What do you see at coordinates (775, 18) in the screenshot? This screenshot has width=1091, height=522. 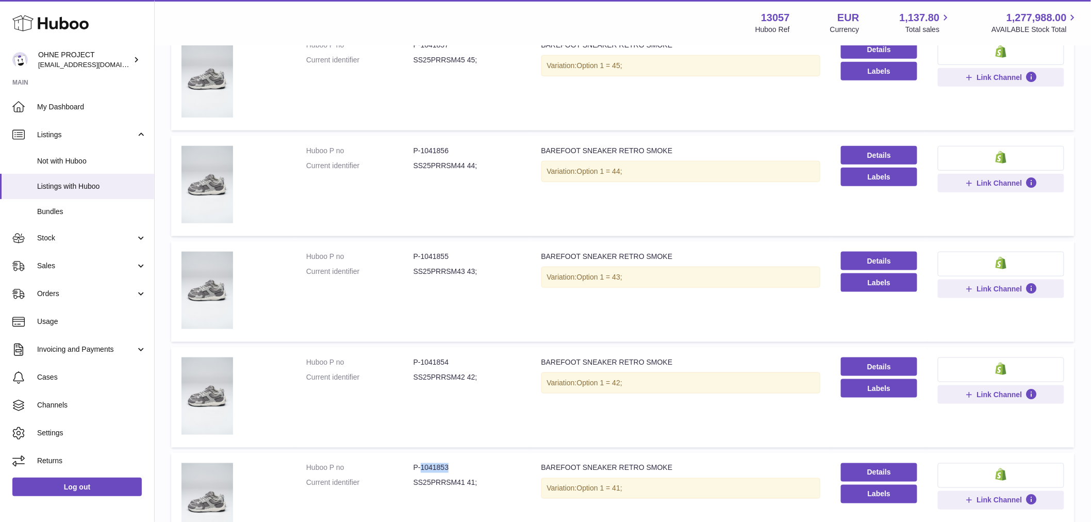 I see `strong: 13057` at bounding box center [775, 18].